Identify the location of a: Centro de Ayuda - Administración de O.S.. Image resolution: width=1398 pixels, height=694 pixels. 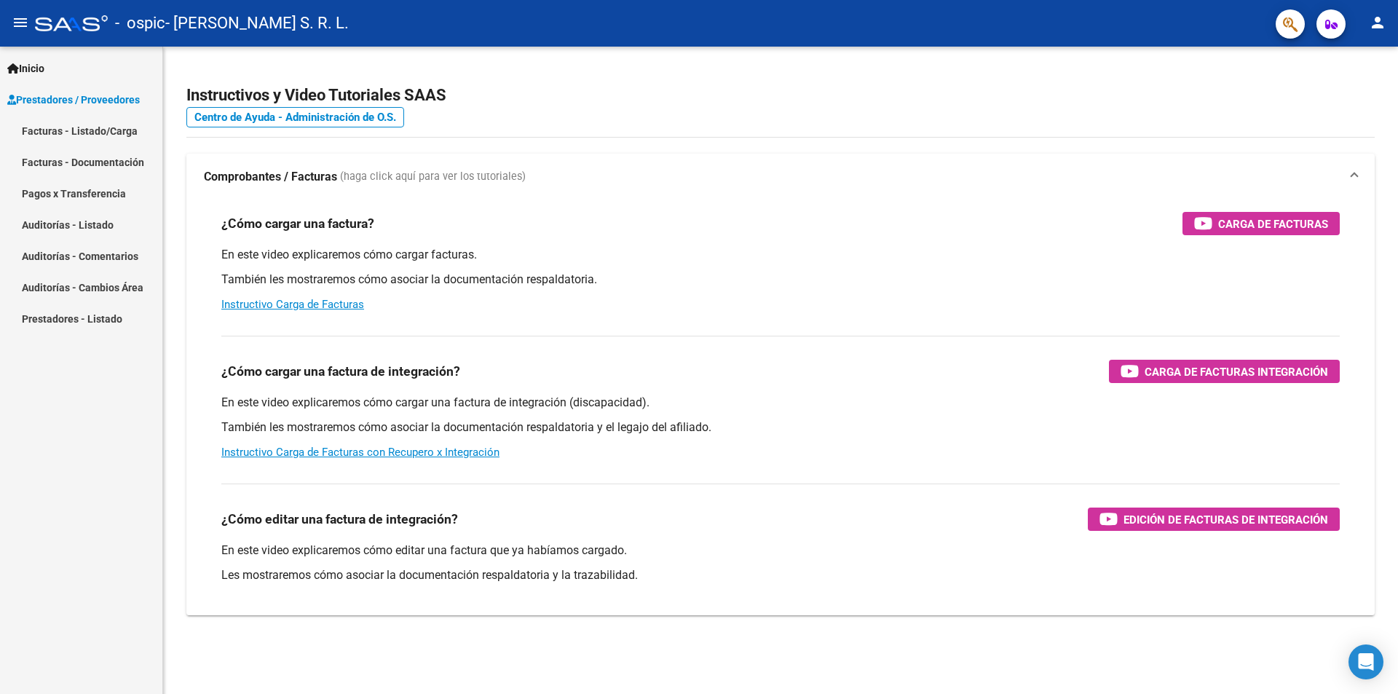
(295, 117).